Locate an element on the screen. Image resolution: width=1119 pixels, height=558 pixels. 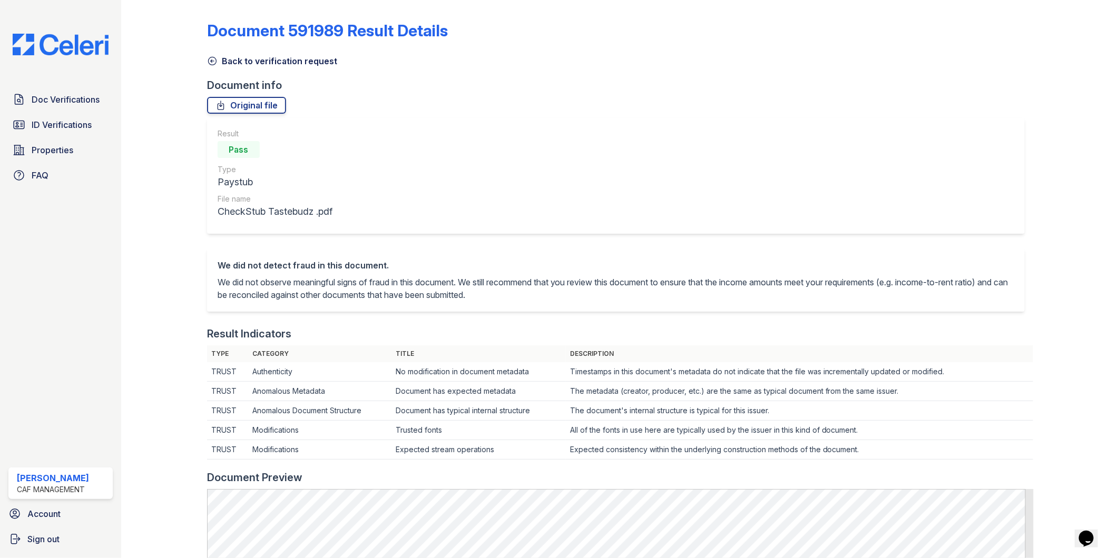
span: Doc Verifications is located at coordinates (65, 100).